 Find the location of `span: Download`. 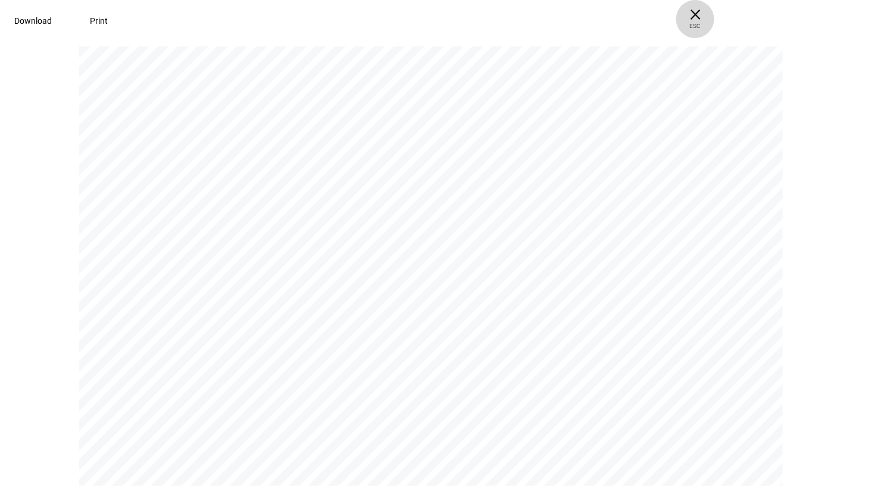

span: Download is located at coordinates (33, 21).